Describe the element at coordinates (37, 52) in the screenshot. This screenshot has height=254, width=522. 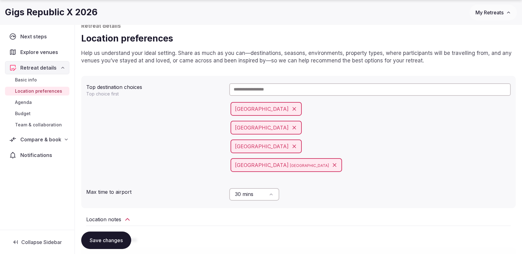
I see `a: Explore venues` at that location.